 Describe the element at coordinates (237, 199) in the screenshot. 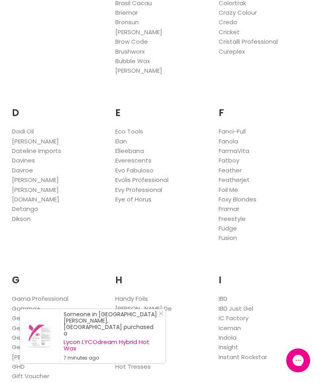

I see `a: Foxy Blondes` at that location.